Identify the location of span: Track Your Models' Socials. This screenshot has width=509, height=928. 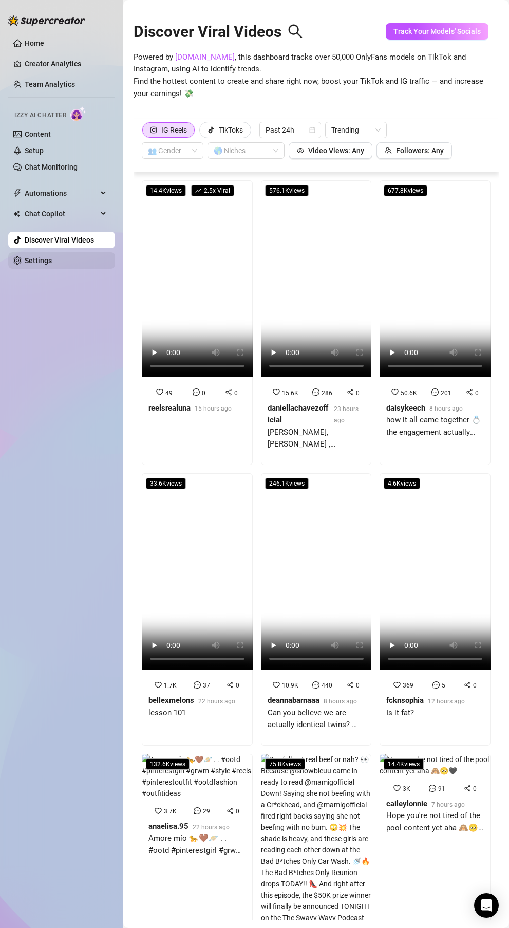
(437, 31).